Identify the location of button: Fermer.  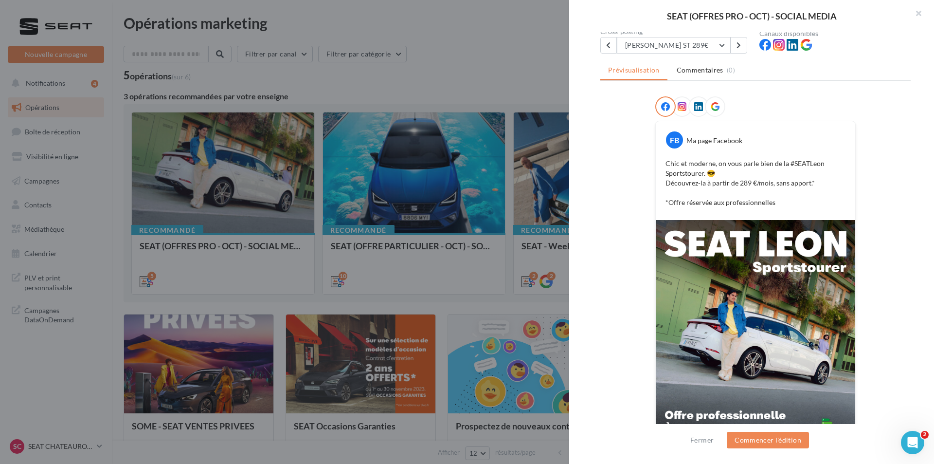
(702, 440).